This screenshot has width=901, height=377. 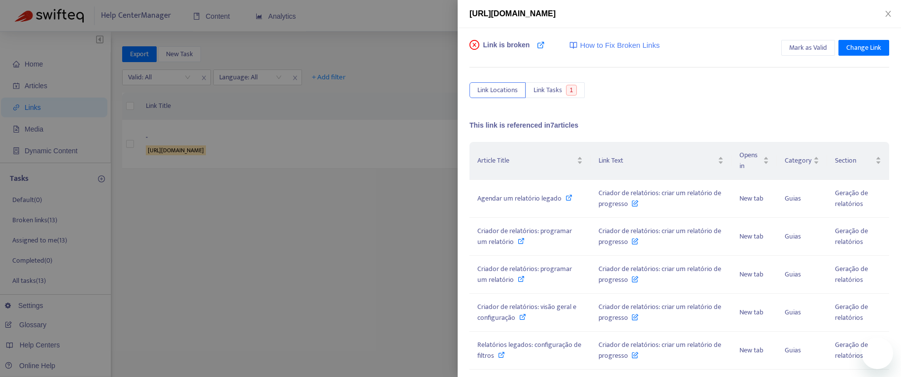 I want to click on span: close-circle, so click(x=474, y=45).